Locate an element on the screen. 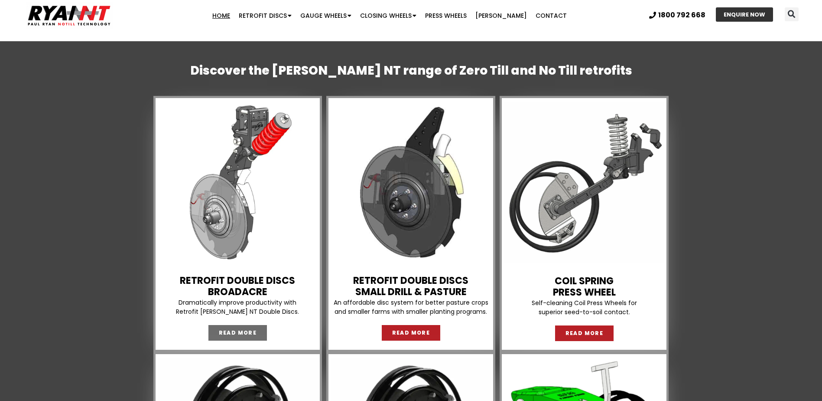  img: Retrofit double disc is located at coordinates (411, 182).